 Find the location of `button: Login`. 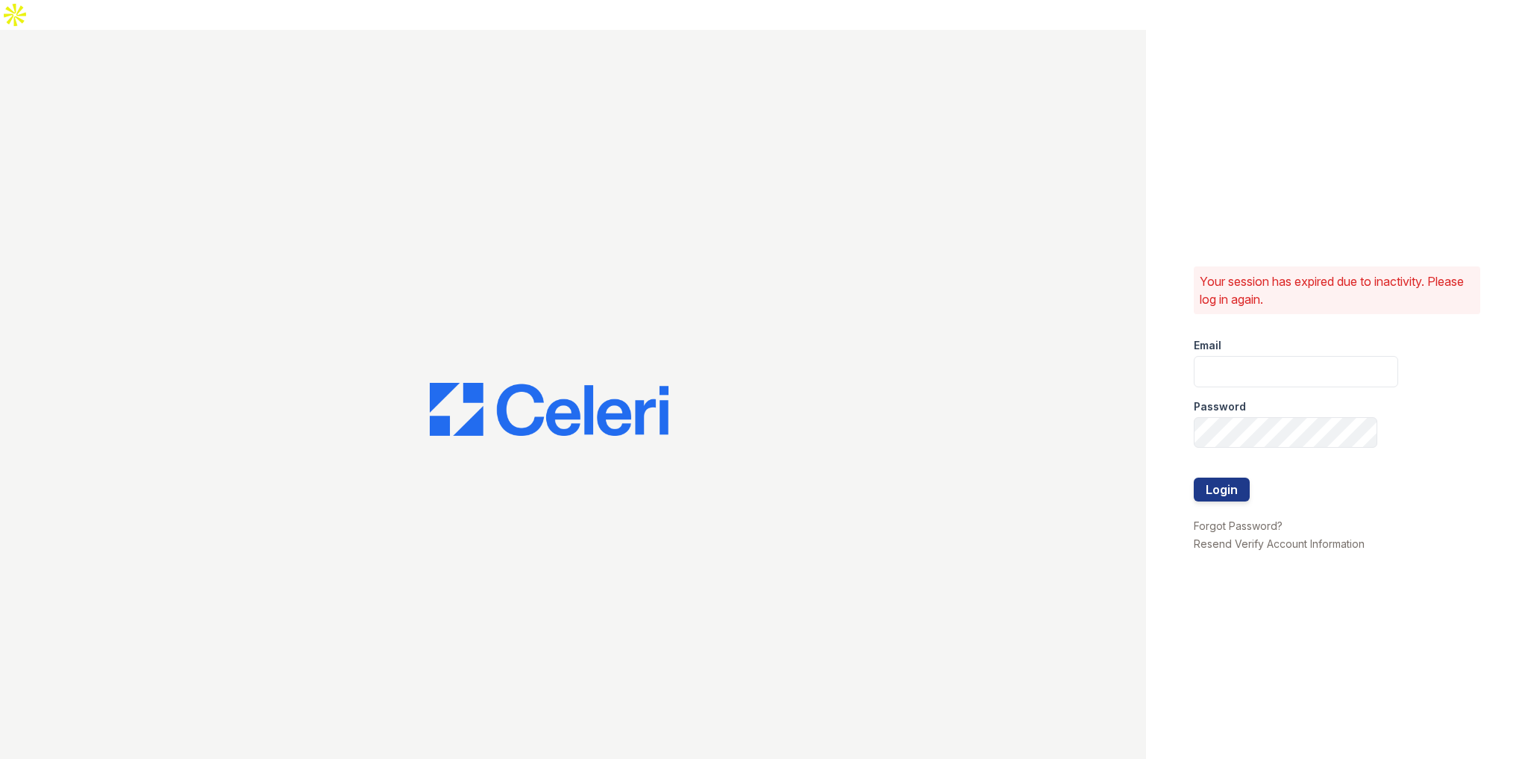

button: Login is located at coordinates (1221, 489).